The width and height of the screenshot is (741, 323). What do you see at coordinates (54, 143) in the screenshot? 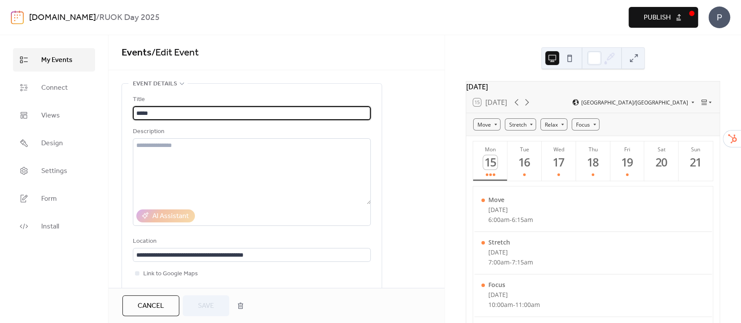
I see `a: Design` at bounding box center [54, 143].